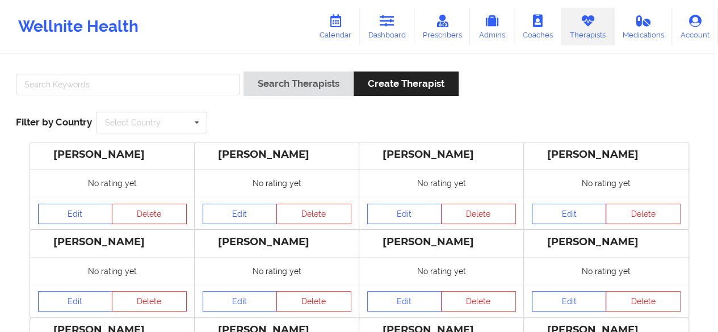 The width and height of the screenshot is (718, 332). Describe the element at coordinates (537, 27) in the screenshot. I see `a: Coaches` at that location.